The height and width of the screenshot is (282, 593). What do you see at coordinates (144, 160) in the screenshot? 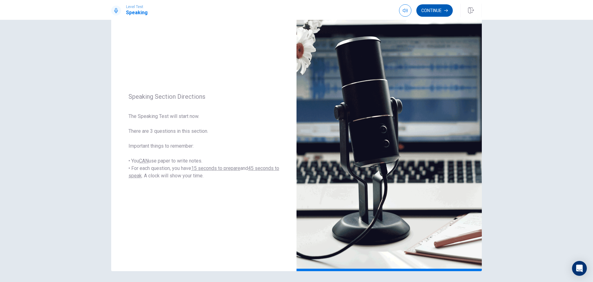
I see `u: CAN` at bounding box center [144, 160].